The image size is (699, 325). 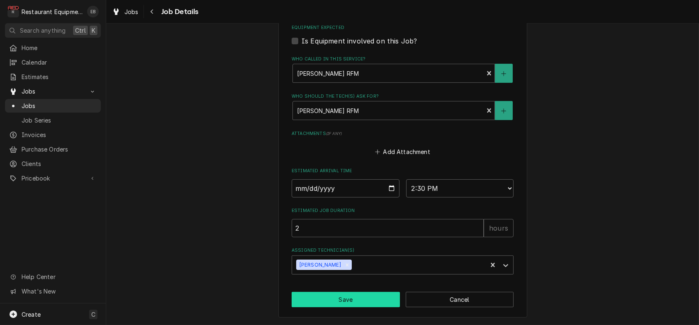 I want to click on span: Pricebook, so click(x=53, y=178).